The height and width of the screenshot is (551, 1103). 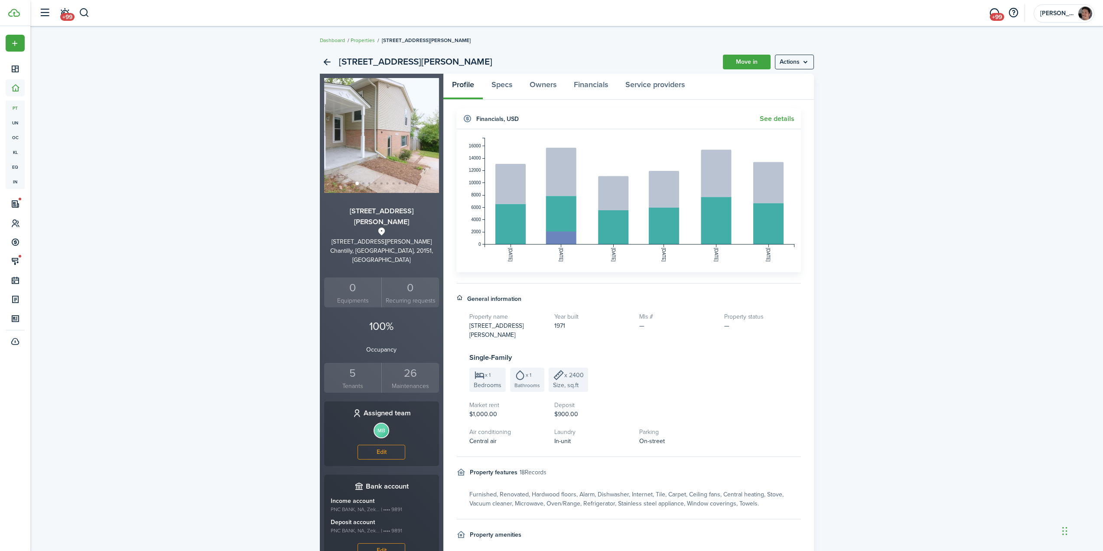 What do you see at coordinates (45, 13) in the screenshot?
I see `button: Open sidebar` at bounding box center [45, 13].